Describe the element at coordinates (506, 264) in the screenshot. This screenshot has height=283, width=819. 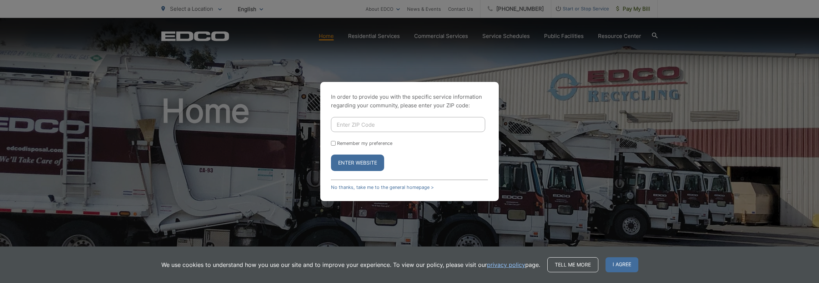
I see `a: privacy policy` at that location.